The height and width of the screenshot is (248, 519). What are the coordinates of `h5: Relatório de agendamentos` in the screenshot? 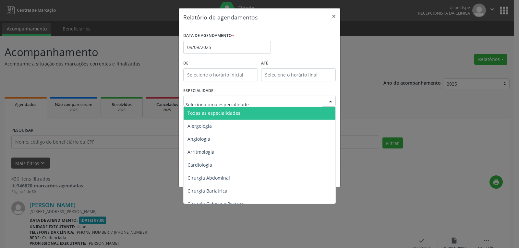 It's located at (220, 17).